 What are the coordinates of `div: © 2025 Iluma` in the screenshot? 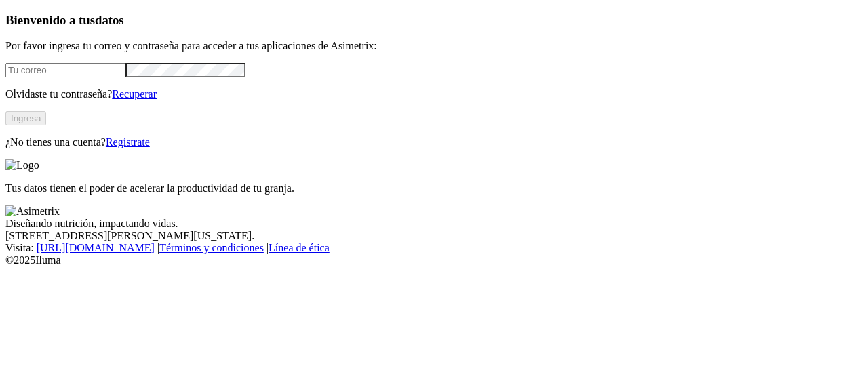 It's located at (434, 261).